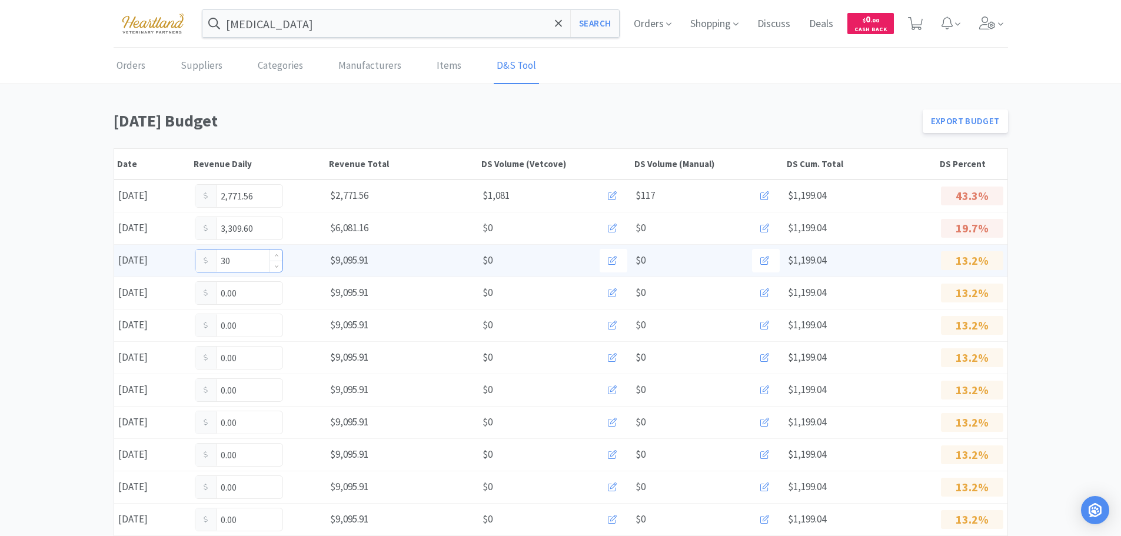 The width and height of the screenshot is (1121, 536). What do you see at coordinates (349, 195) in the screenshot?
I see `span: $2,771.56` at bounding box center [349, 195].